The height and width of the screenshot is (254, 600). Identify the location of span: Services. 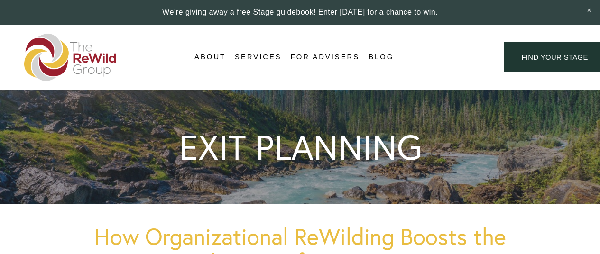
(258, 57).